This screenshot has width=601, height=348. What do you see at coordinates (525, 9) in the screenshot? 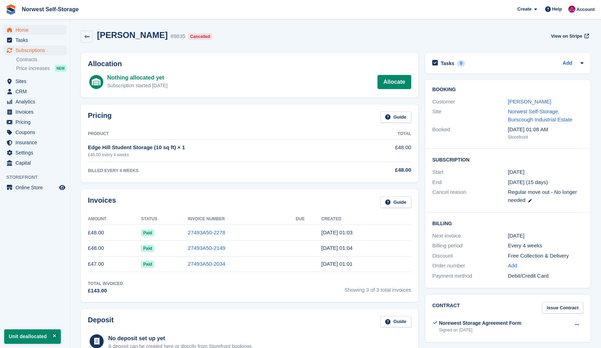
I see `span: Create` at bounding box center [525, 9].